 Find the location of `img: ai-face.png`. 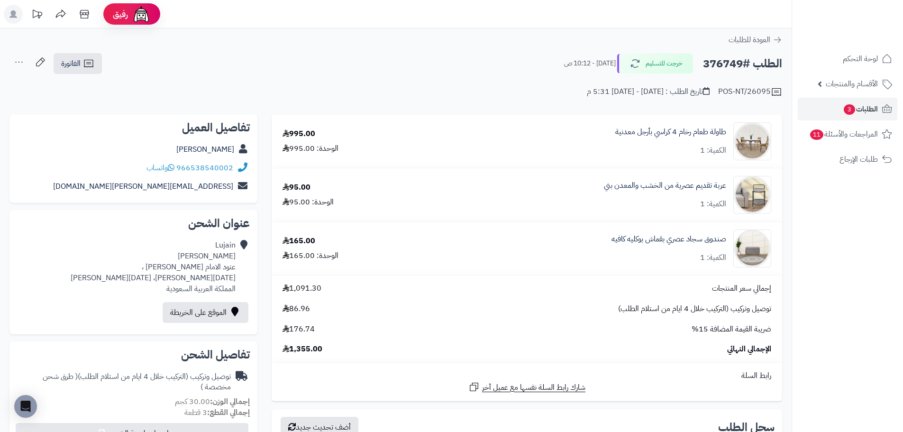

img: ai-face.png is located at coordinates (141, 14).